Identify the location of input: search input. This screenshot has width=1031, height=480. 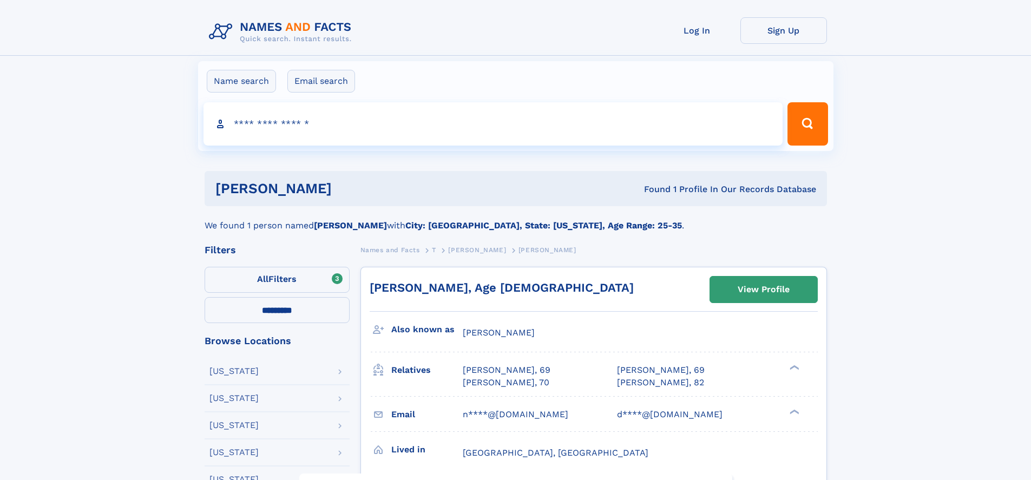
(493, 124).